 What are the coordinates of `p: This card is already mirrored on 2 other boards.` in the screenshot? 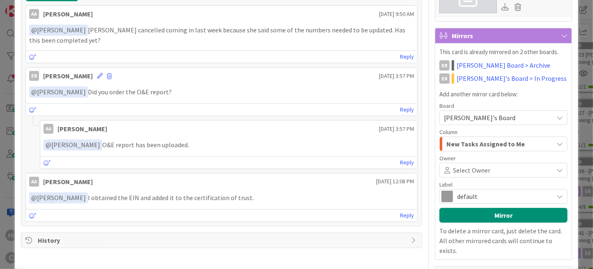 It's located at (504, 52).